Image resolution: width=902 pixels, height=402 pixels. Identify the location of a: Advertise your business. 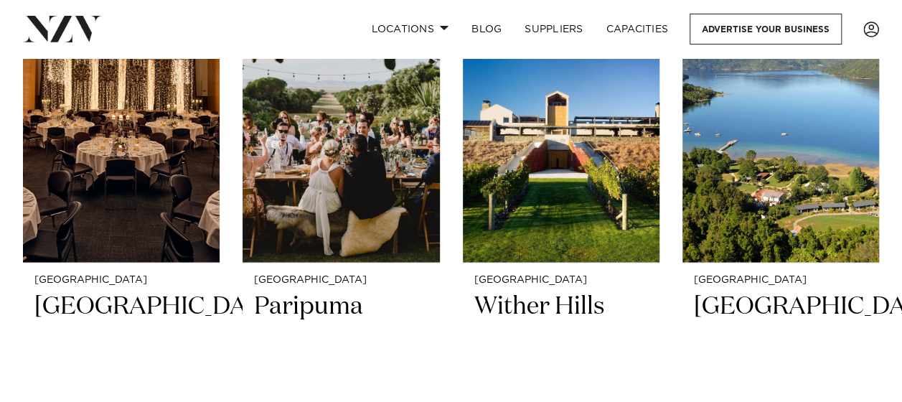
(766, 29).